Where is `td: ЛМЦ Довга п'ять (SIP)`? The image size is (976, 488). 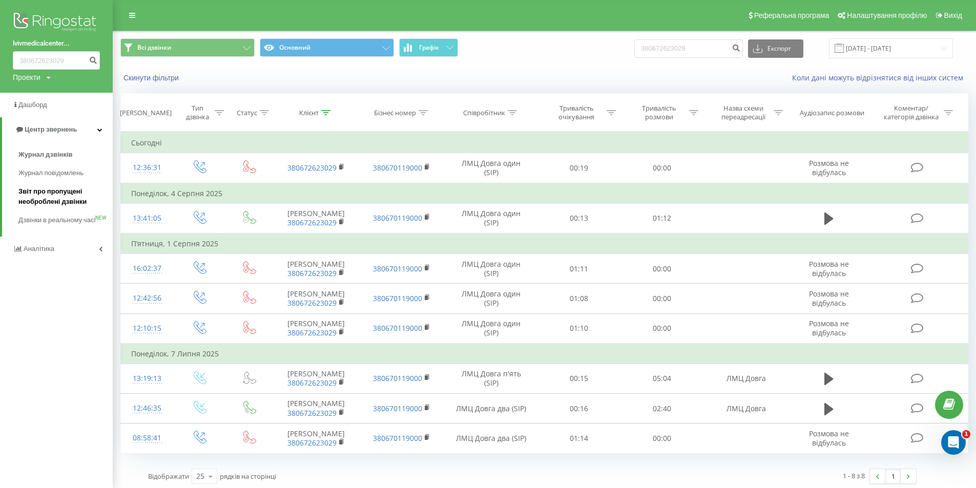 td: ЛМЦ Довга п'ять (SIP) is located at coordinates (491, 379).